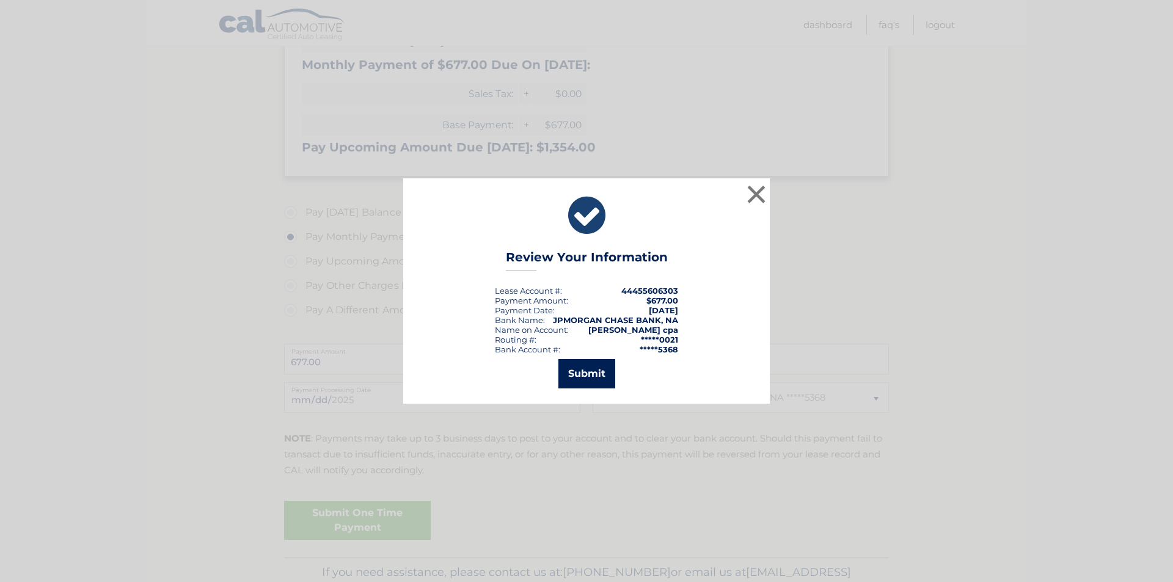  I want to click on div: Lease Account #:, so click(528, 291).